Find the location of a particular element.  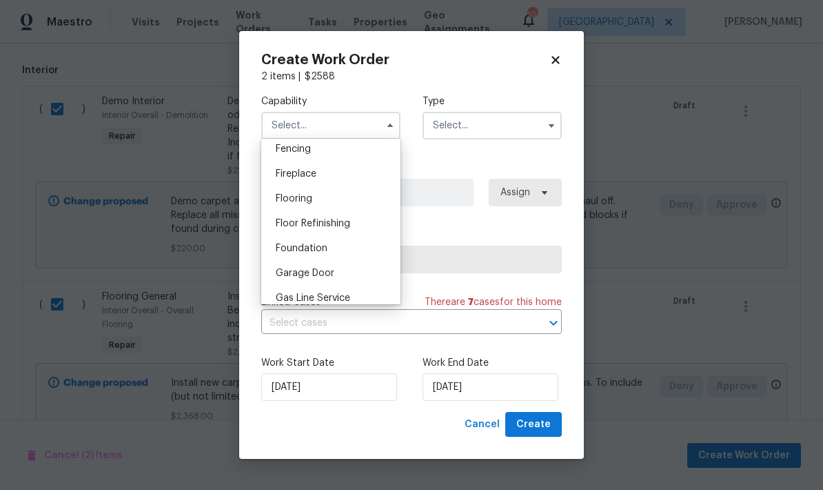

button: Show options is located at coordinates (552, 125).